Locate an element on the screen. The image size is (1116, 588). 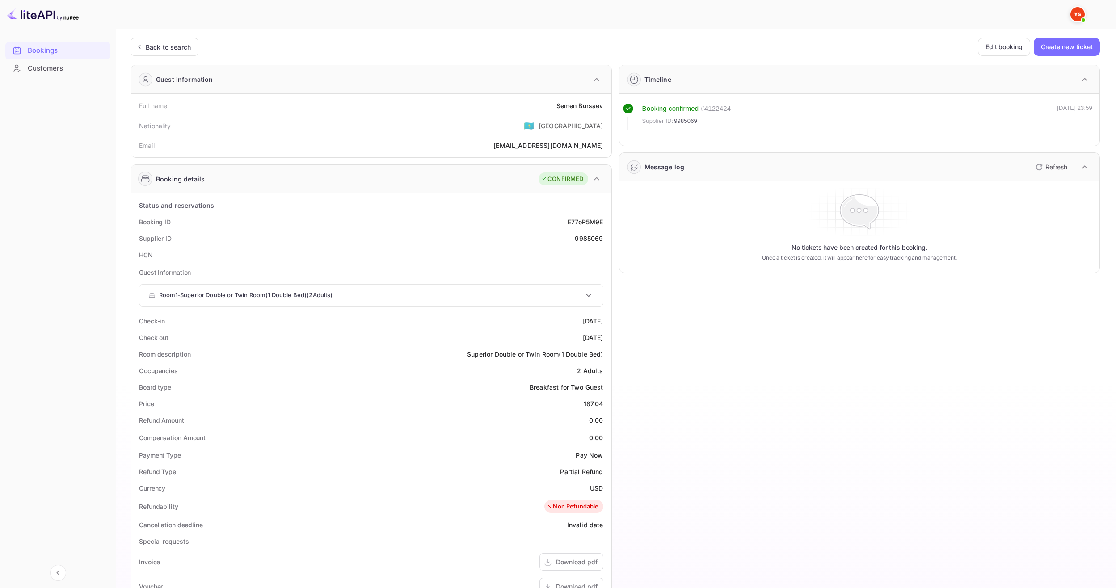
div: Price is located at coordinates (147, 404).